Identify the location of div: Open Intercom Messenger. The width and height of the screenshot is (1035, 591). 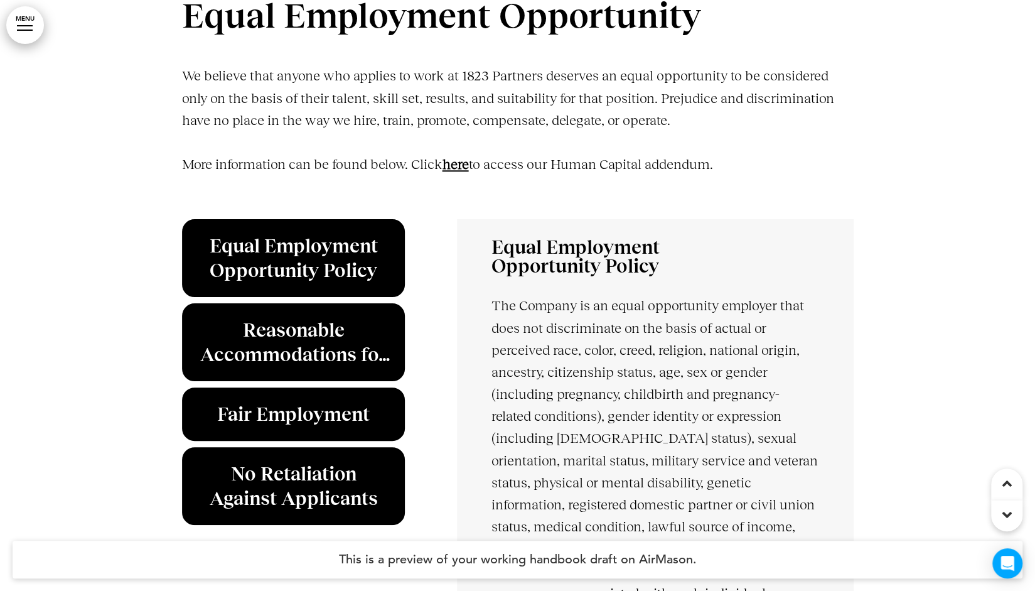
(1008, 563).